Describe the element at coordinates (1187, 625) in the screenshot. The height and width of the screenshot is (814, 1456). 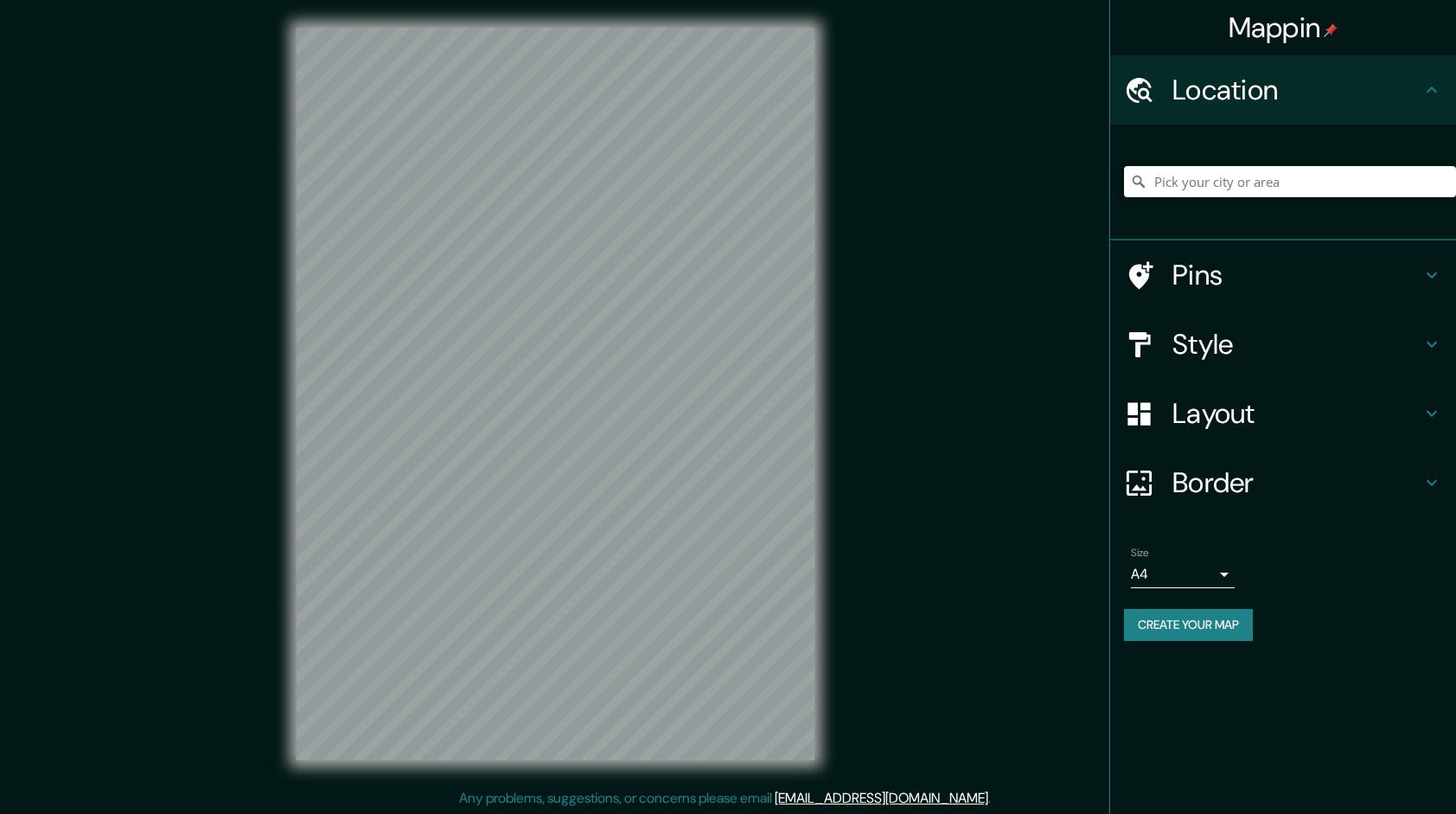
I see `button: Create your map` at that location.